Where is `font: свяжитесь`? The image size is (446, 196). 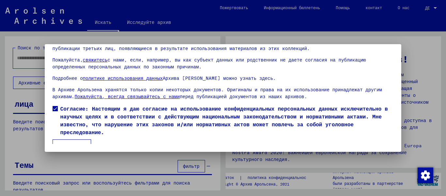
font: свяжитесь is located at coordinates (95, 60).